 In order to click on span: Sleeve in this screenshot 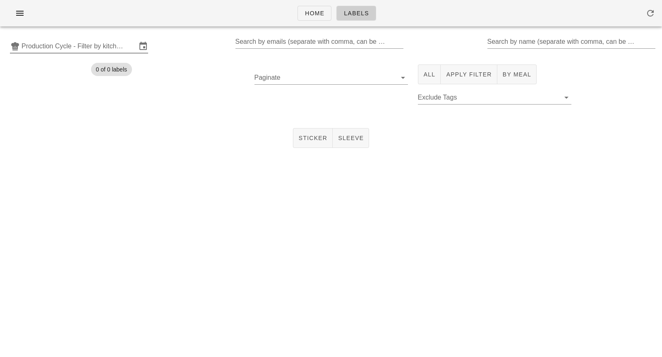, I will do `click(350, 138)`.